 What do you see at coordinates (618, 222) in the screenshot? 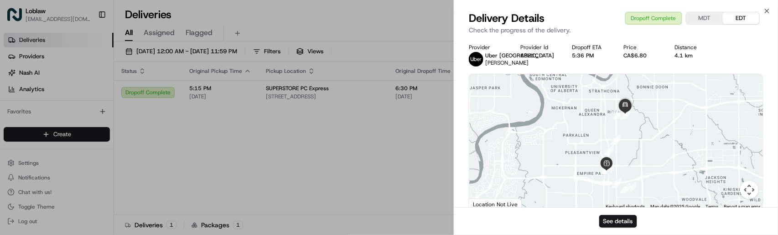
I see `button: See details` at bounding box center [618, 222].